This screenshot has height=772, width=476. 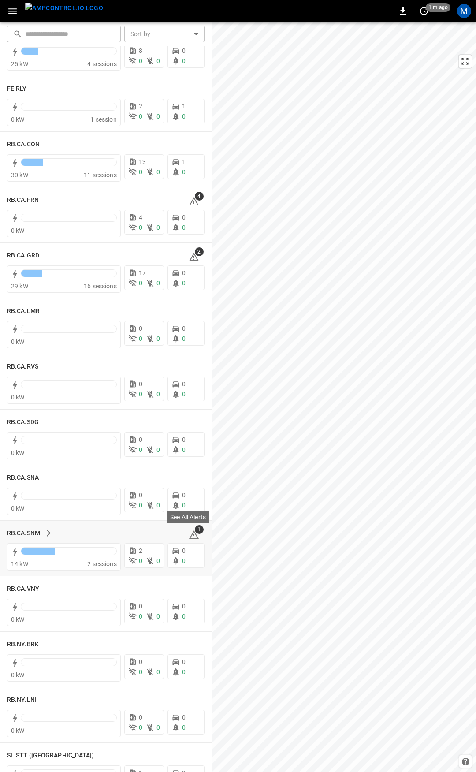 What do you see at coordinates (19, 564) in the screenshot?
I see `span: 14 kW` at bounding box center [19, 564].